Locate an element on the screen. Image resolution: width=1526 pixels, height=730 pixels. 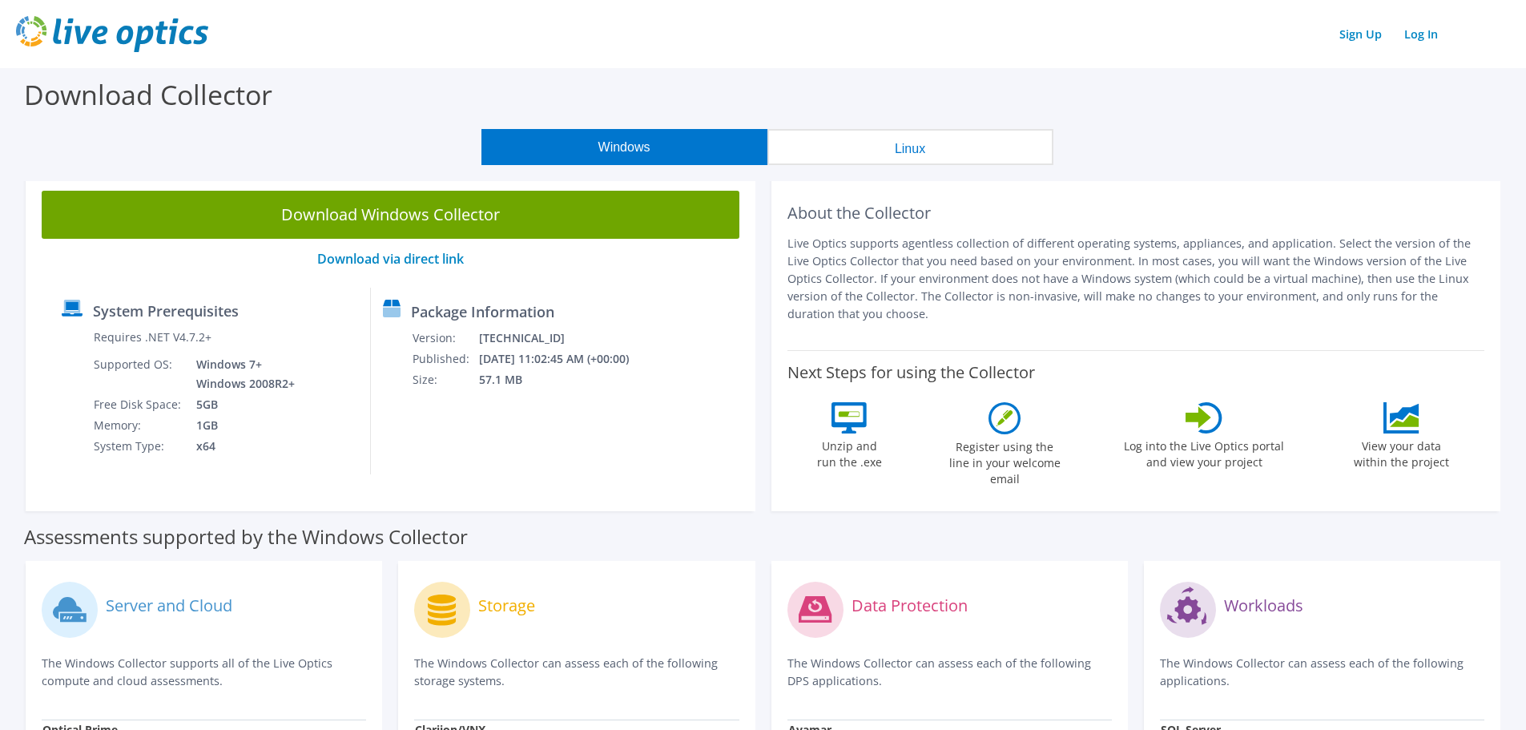
button: Windows is located at coordinates (624, 147).